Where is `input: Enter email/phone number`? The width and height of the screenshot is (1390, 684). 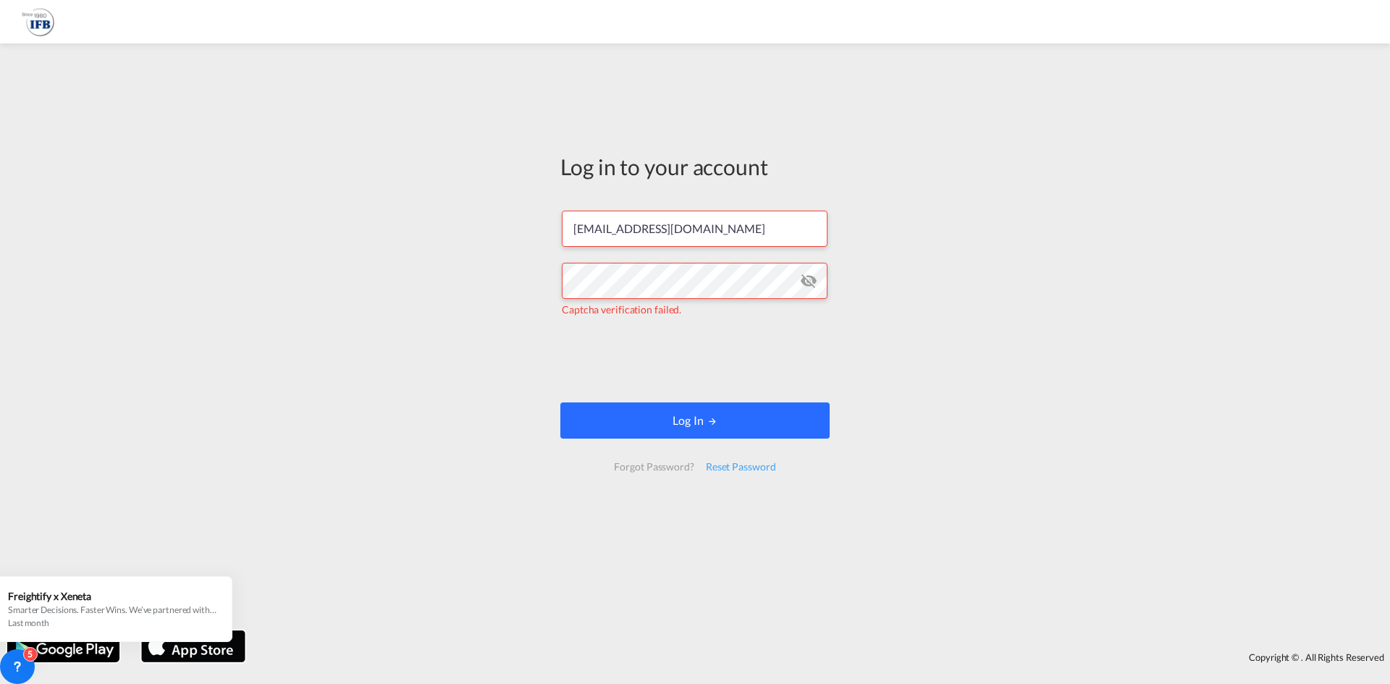 input: Enter email/phone number is located at coordinates (694, 229).